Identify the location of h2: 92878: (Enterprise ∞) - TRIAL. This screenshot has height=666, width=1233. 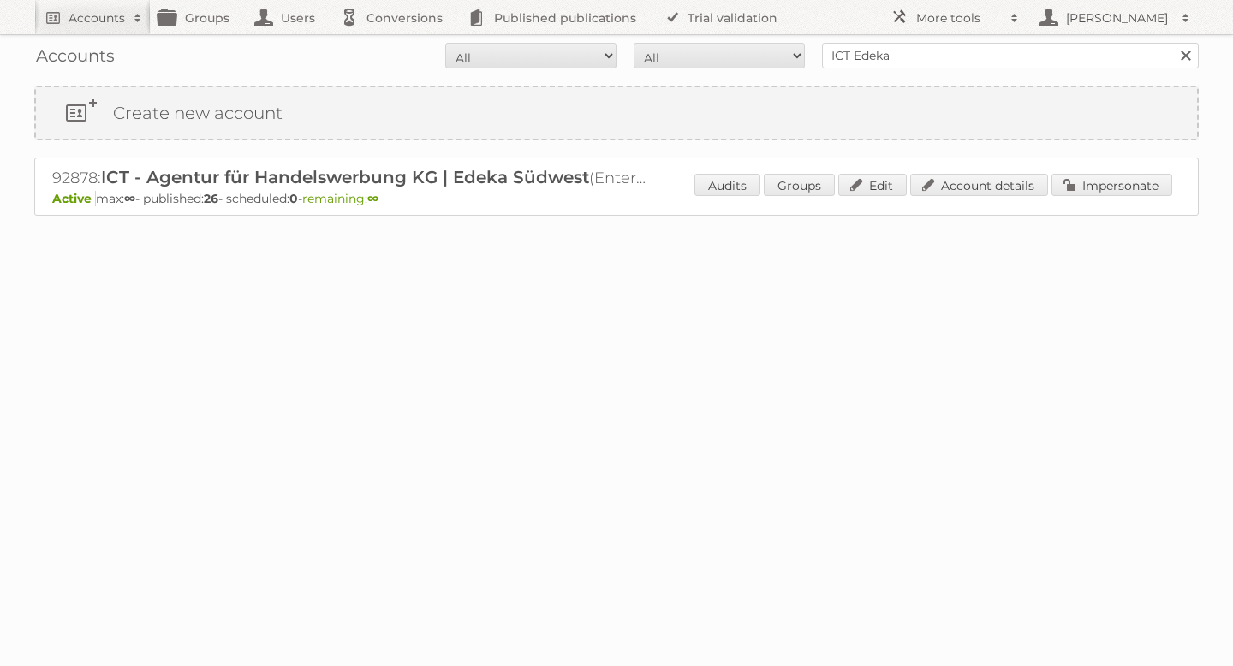
(352, 178).